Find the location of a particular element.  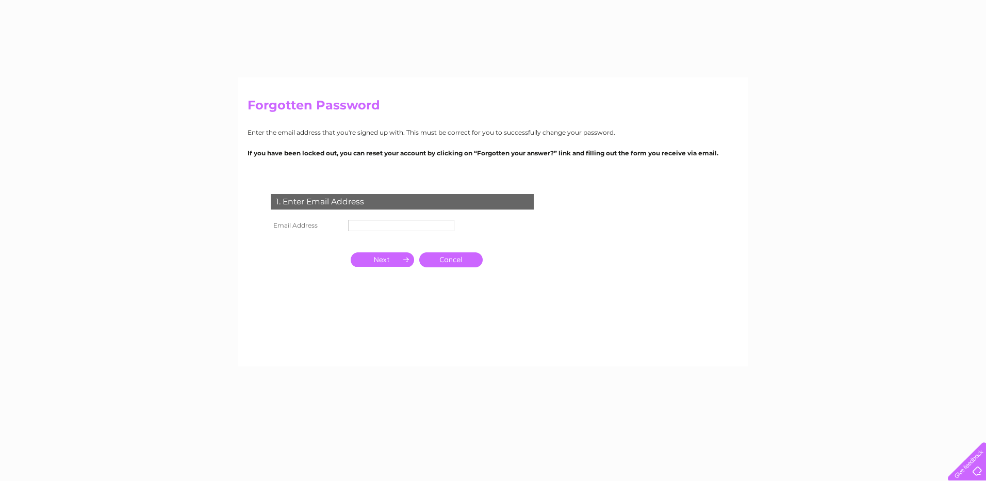

th: Email Address is located at coordinates (307, 225).